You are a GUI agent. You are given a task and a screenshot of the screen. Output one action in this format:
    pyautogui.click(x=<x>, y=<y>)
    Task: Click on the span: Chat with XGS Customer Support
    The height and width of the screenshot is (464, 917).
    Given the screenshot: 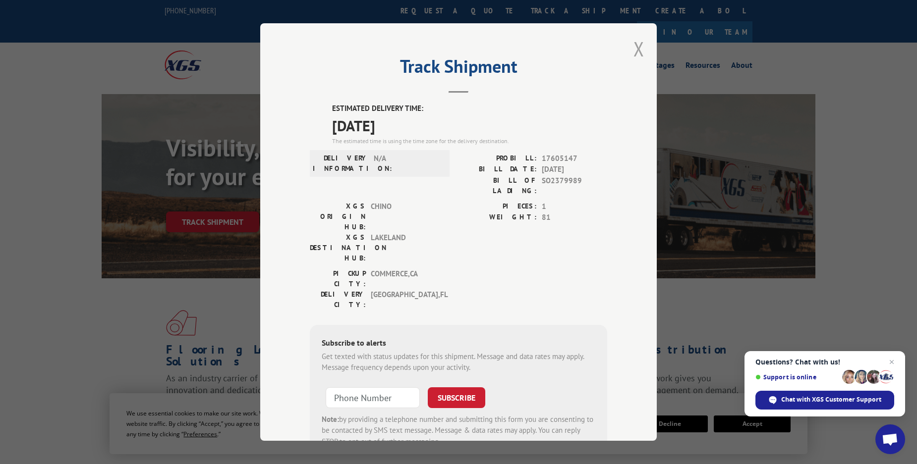 What is the action you would take?
    pyautogui.click(x=831, y=400)
    